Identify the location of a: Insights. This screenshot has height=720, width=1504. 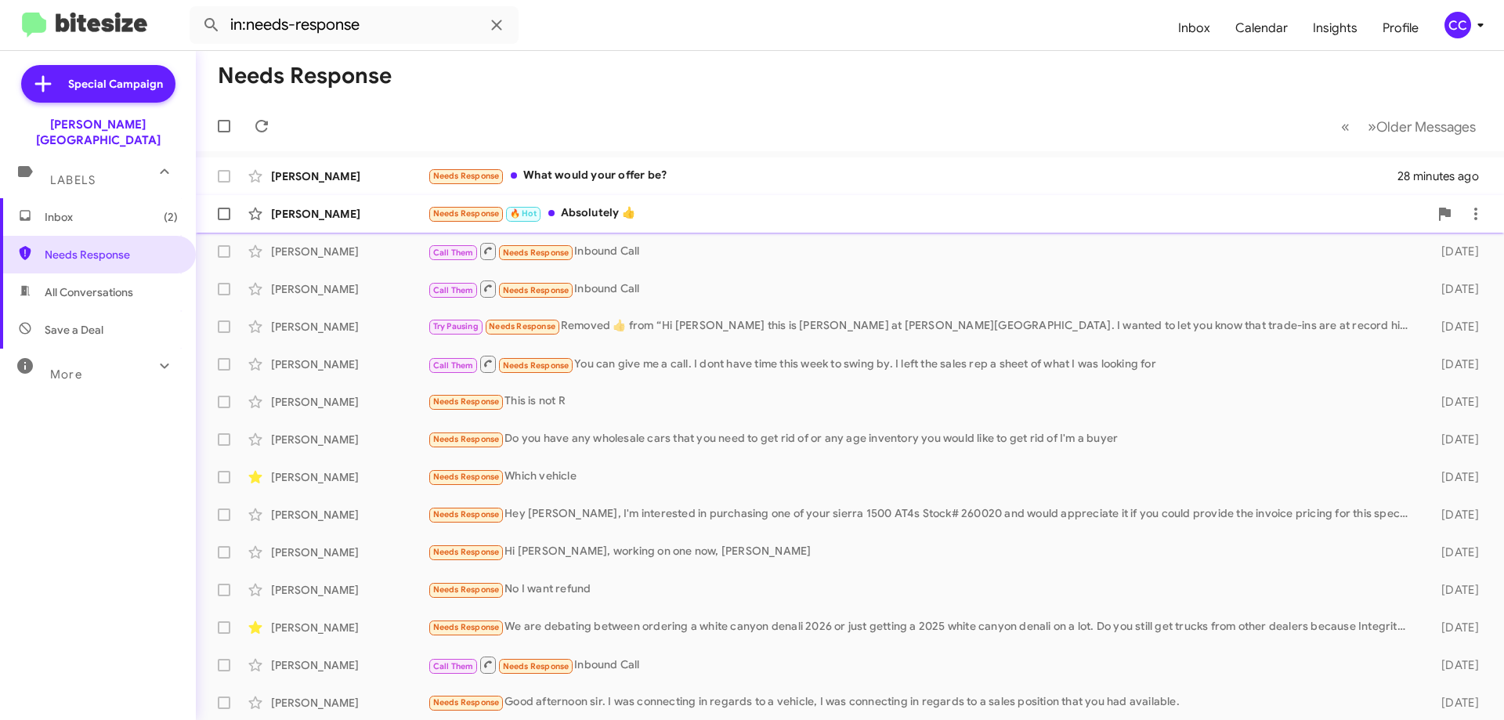
(1335, 28).